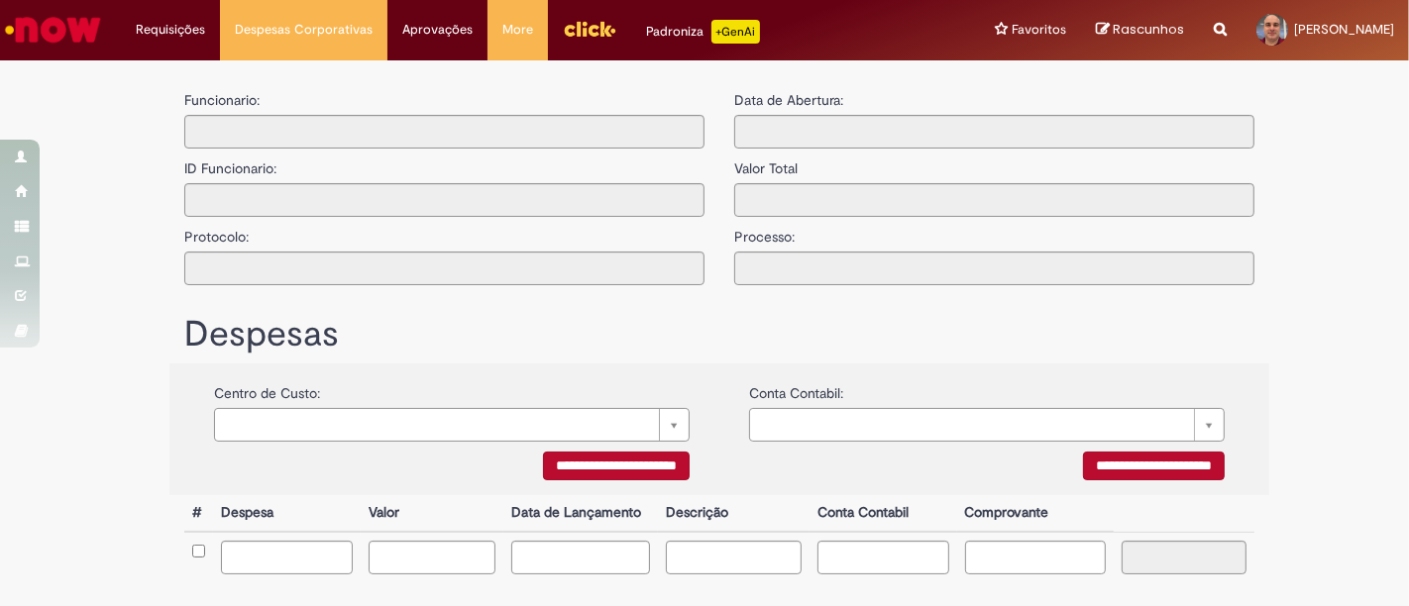  I want to click on label: Valor Total, so click(766, 163).